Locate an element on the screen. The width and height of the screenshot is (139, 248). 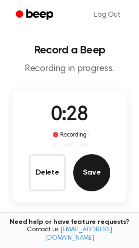
button: Save Audio Record is located at coordinates (92, 173).